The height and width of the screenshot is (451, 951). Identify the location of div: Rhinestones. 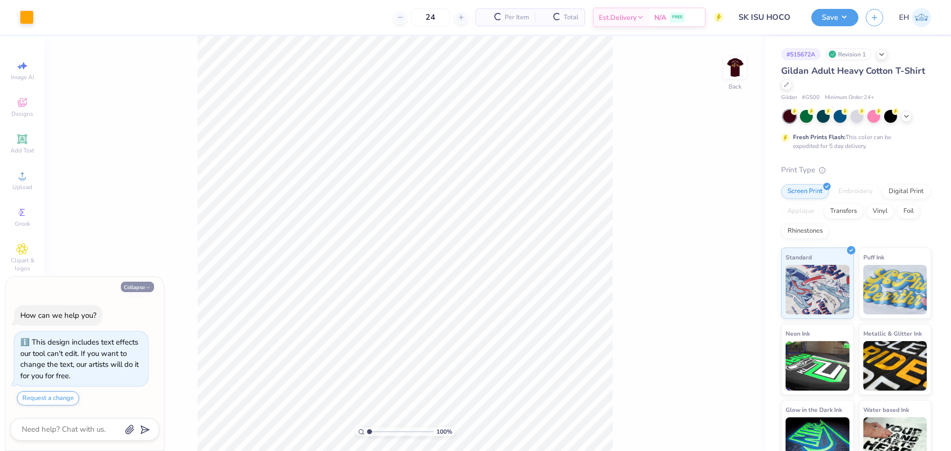
(805, 231).